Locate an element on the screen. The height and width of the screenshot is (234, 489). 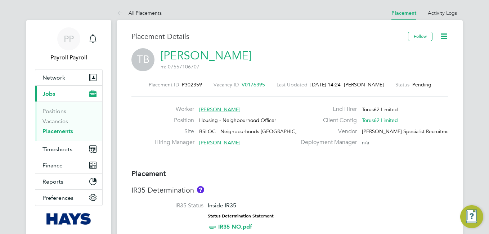
strong: Status Determination Statement is located at coordinates (241, 216).